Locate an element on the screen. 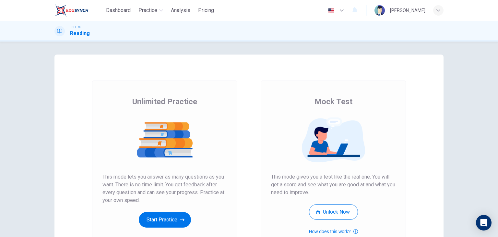 The image size is (498, 237). a: Dashboard is located at coordinates (118, 10).